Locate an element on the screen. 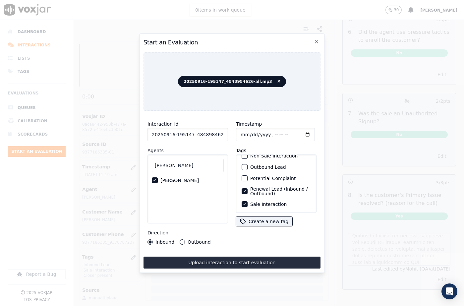 The height and width of the screenshot is (306, 464). label: Renewal Lead (Inbound / Outbound) is located at coordinates (281, 191).